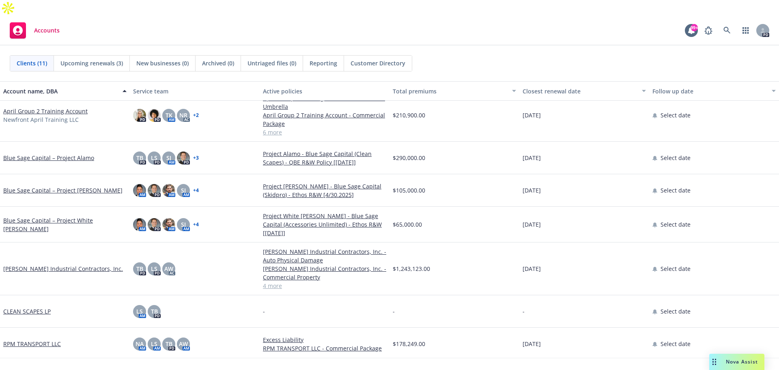 This screenshot has width=779, height=370. Describe the element at coordinates (741, 361) in the screenshot. I see `span: Nova Assist` at that location.